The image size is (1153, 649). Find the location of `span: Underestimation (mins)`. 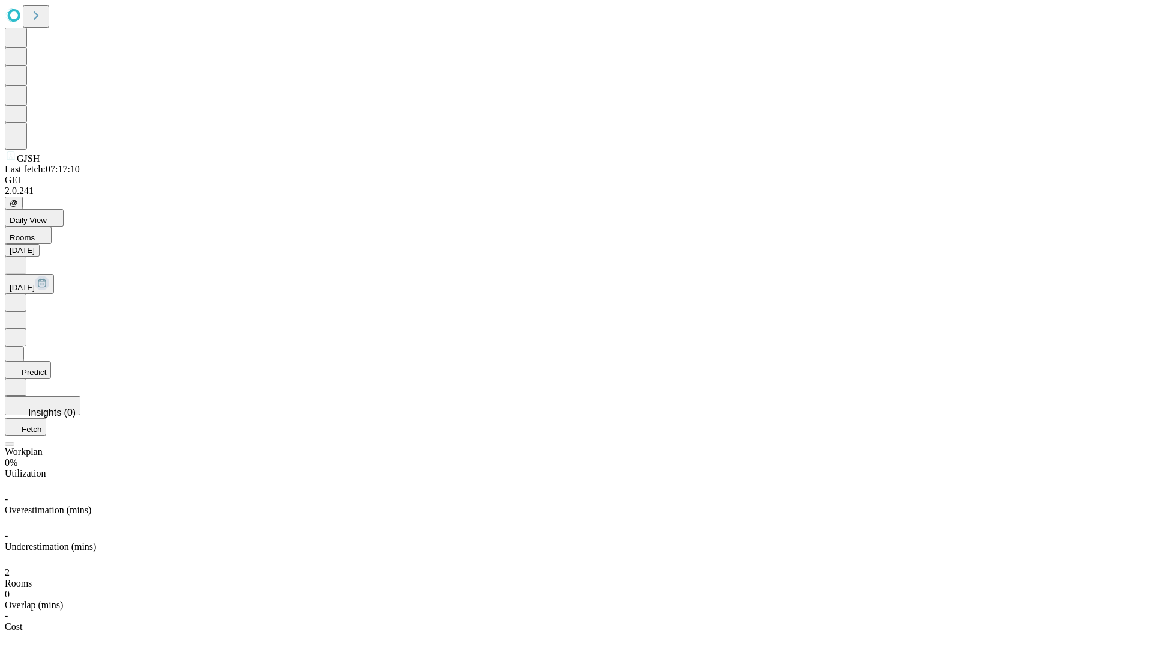

span: Underestimation (mins) is located at coordinates (50, 546).